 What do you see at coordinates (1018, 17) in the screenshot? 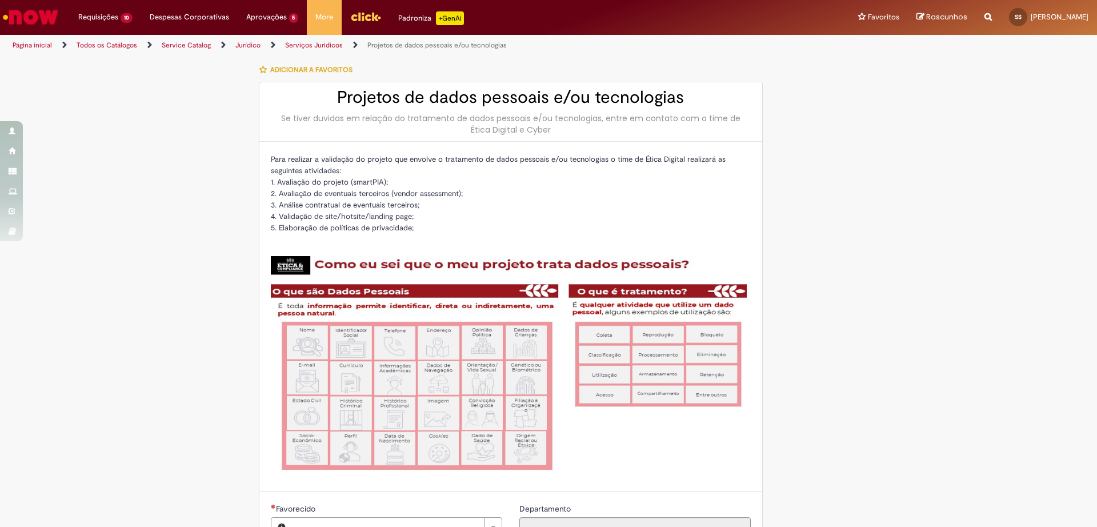
I see `span: SS` at bounding box center [1018, 17].